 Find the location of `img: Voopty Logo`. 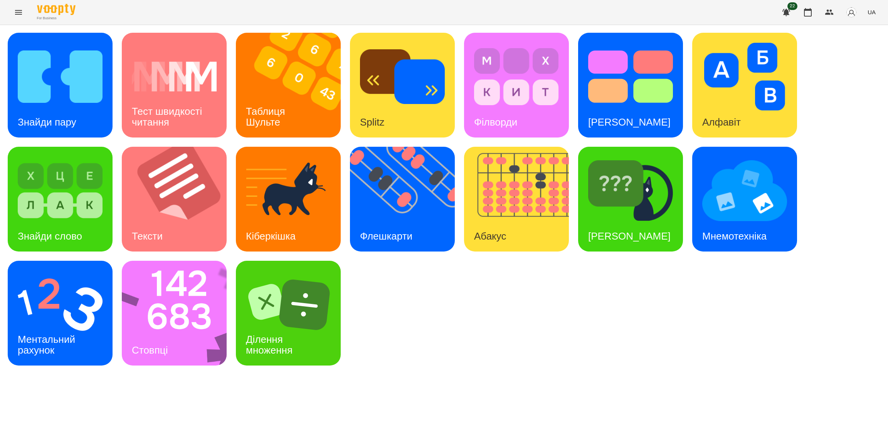

img: Voopty Logo is located at coordinates (56, 9).